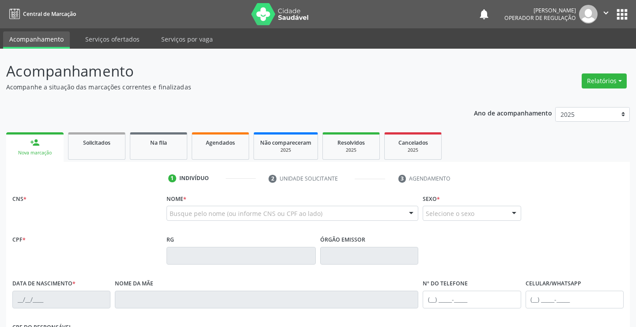  Describe the element at coordinates (176, 198) in the screenshot. I see `label: Nome` at that location.